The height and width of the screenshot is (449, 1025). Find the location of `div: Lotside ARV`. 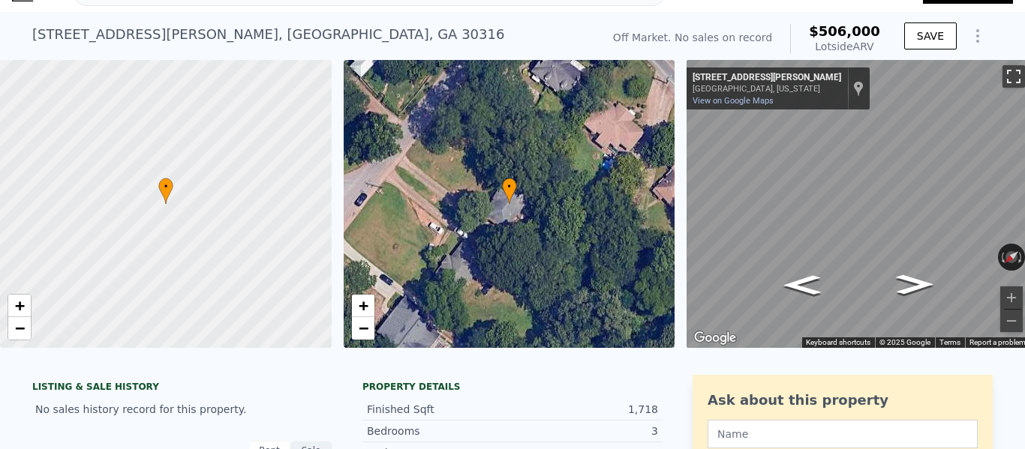

div: Lotside ARV is located at coordinates (844, 47).